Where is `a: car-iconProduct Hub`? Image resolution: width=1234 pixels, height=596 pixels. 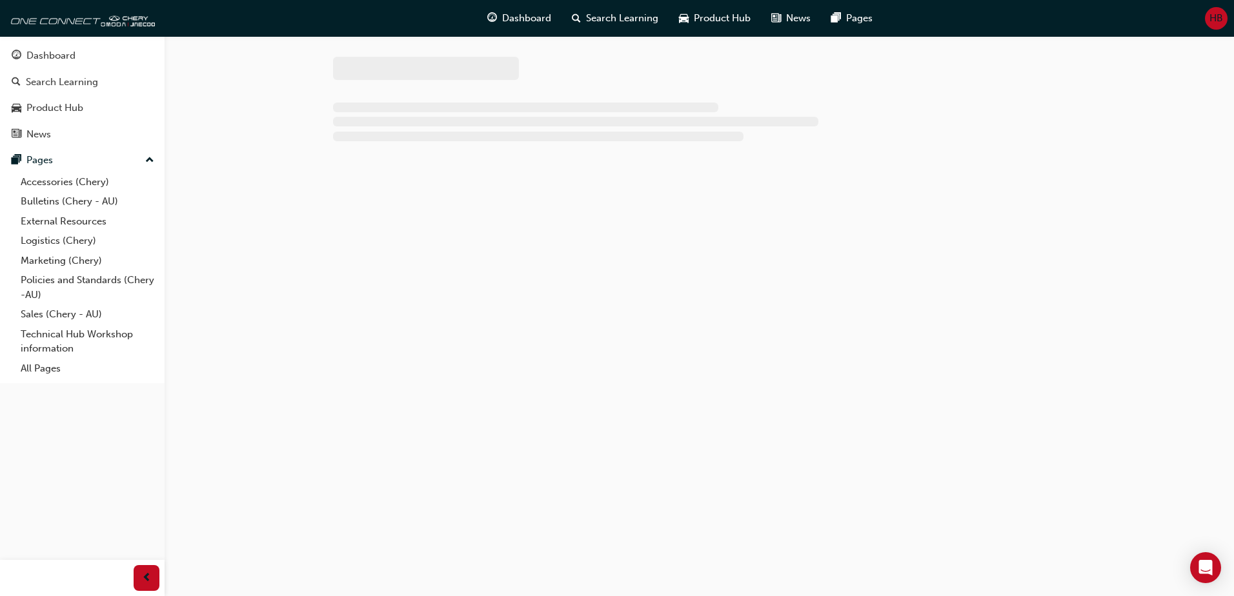 a: car-iconProduct Hub is located at coordinates (715, 18).